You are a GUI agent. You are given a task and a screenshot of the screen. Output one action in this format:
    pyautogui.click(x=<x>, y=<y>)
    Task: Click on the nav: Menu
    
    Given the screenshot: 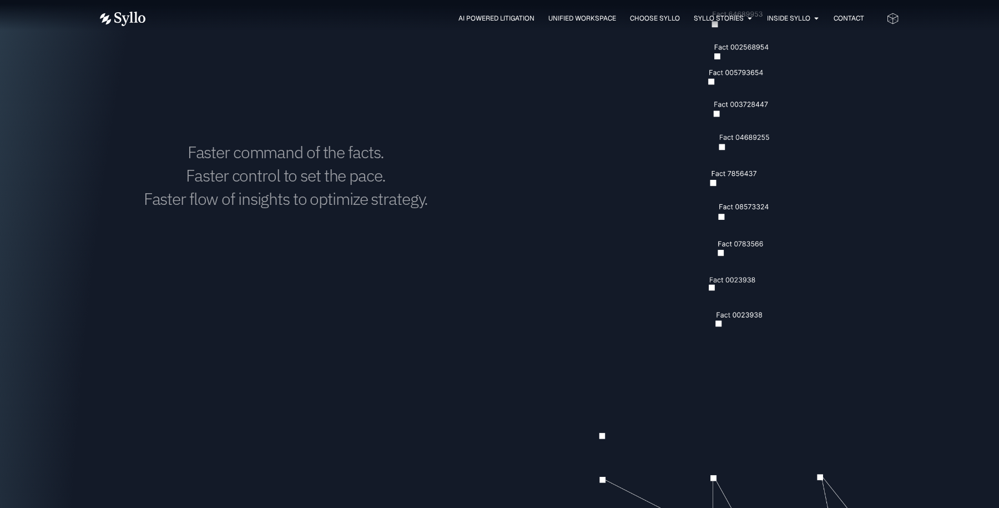 What is the action you would take?
    pyautogui.click(x=516, y=18)
    